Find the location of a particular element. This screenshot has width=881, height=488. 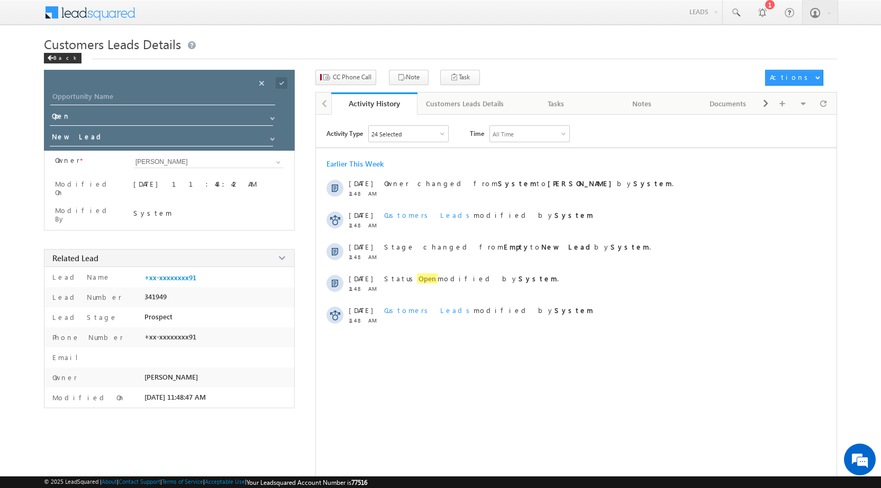

div: Minimize live chat window is located at coordinates (186, 18).